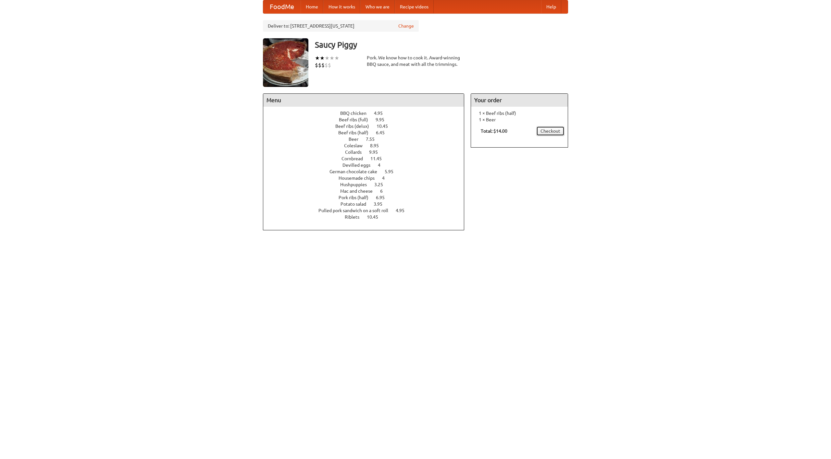  Describe the element at coordinates (368, 139) in the screenshot. I see `a: Beer 7.55` at that location.